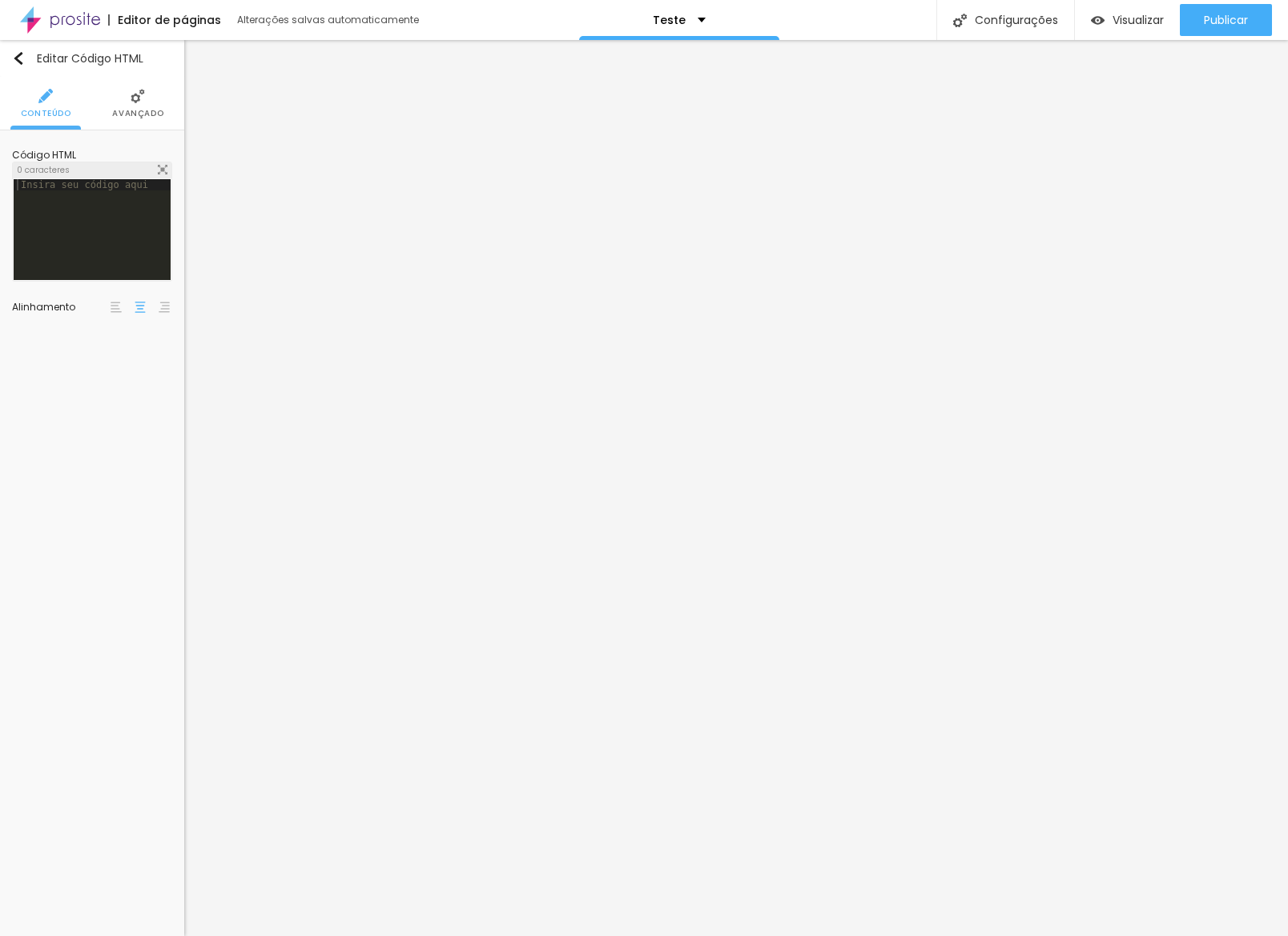 The height and width of the screenshot is (936, 1288). What do you see at coordinates (164, 20) in the screenshot?
I see `div: Editor de páginas` at bounding box center [164, 20].